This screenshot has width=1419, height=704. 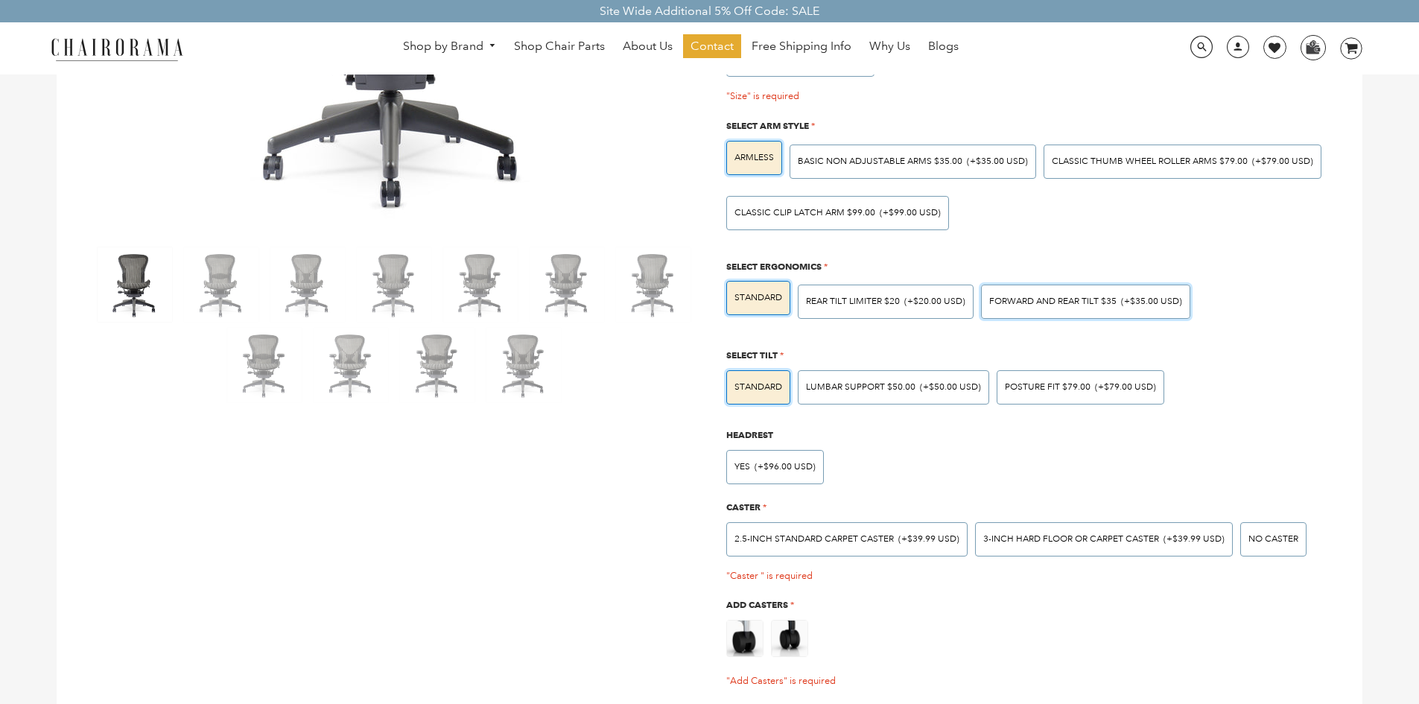 What do you see at coordinates (814, 538) in the screenshot?
I see `span: 2.5-inch Standard Carpet Caster` at bounding box center [814, 538].